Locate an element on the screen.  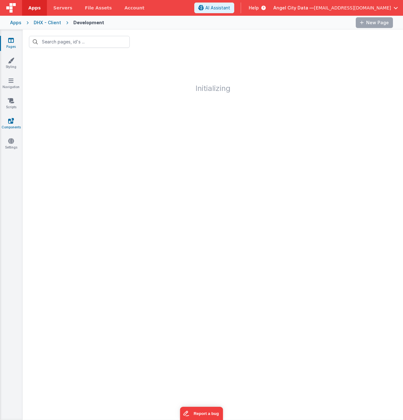
button: AI Assistant is located at coordinates (214, 8).